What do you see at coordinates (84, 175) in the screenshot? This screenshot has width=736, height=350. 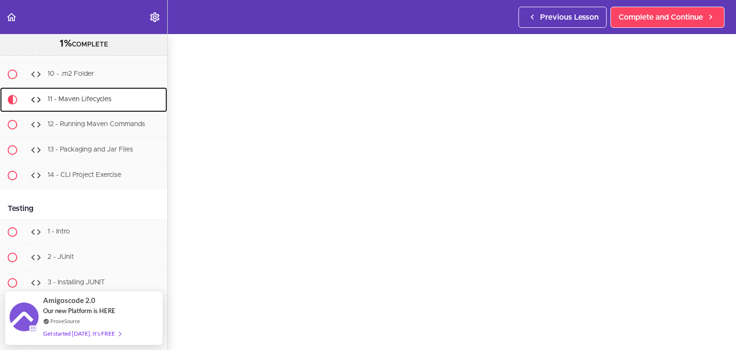 I see `span: 14 - CLI Project Exercise` at bounding box center [84, 175].